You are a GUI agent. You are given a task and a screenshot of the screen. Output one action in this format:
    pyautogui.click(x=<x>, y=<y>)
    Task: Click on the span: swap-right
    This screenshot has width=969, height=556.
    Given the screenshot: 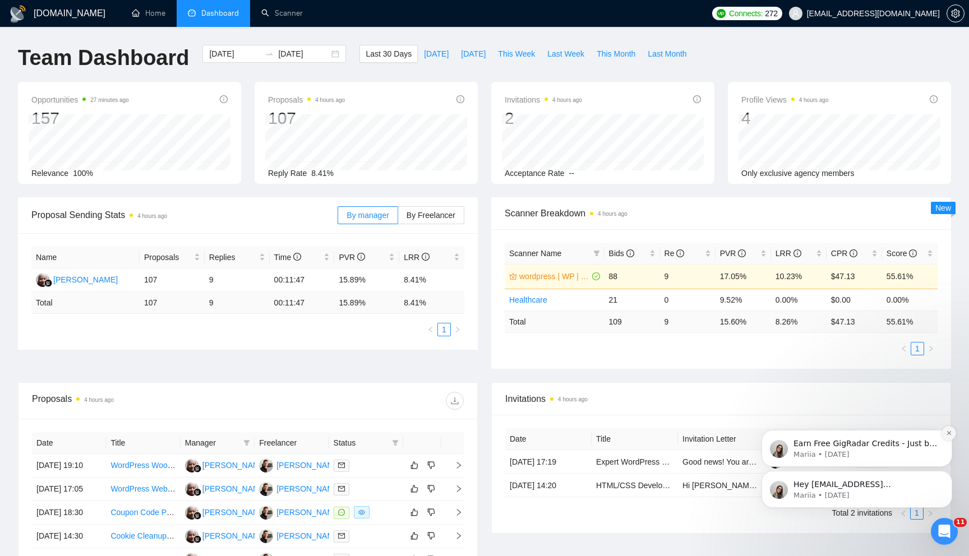 What is the action you would take?
    pyautogui.click(x=269, y=54)
    